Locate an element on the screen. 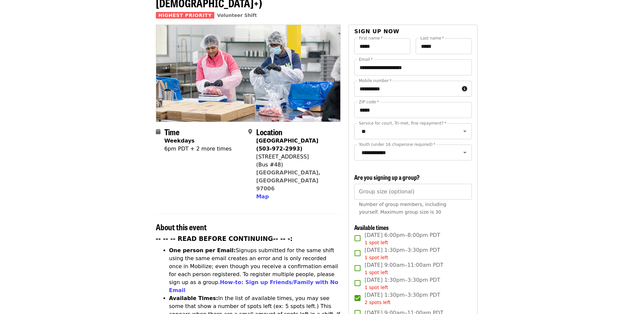  span: About this event is located at coordinates (181, 226).